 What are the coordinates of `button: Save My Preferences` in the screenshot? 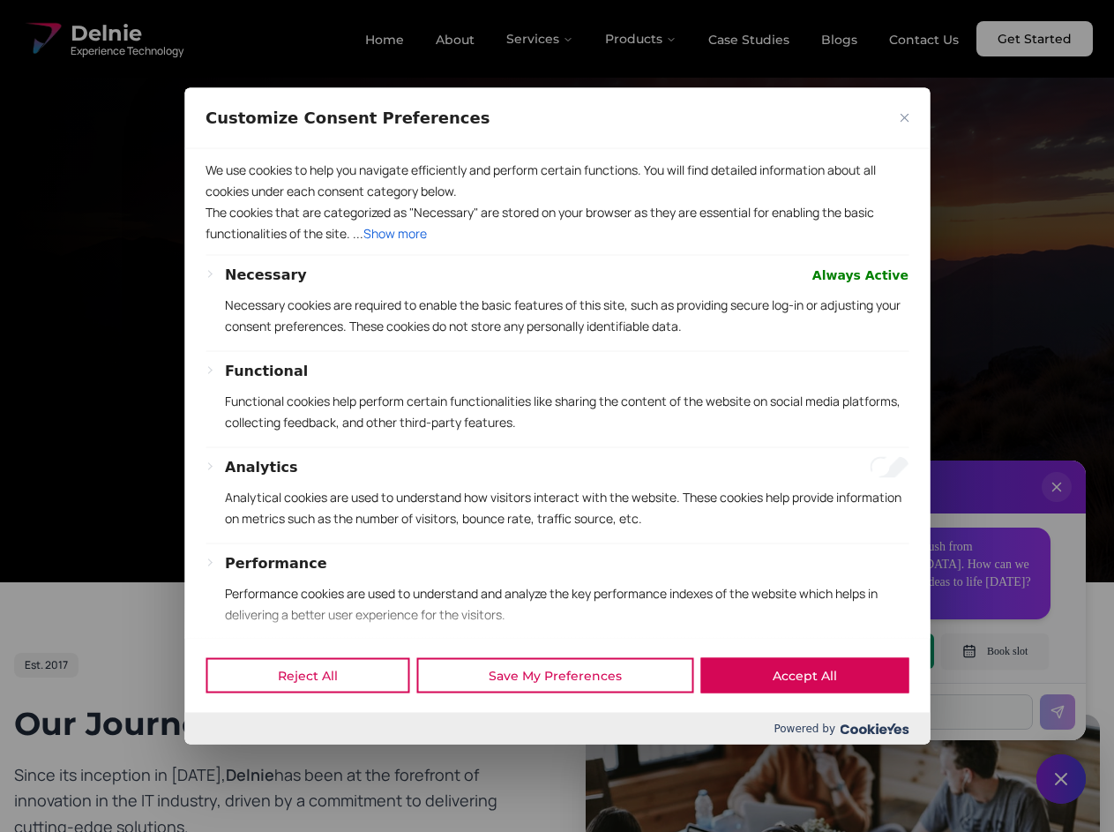 It's located at (555, 676).